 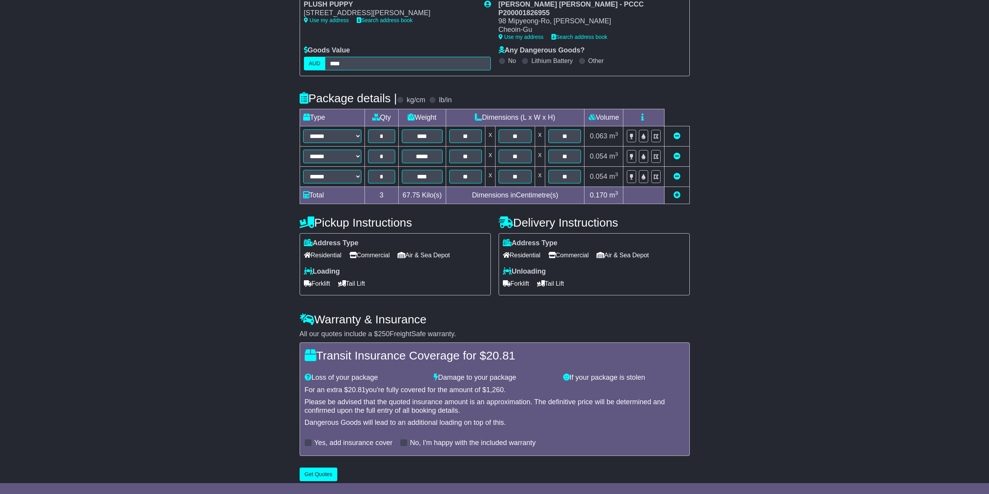 I want to click on span: 67.75, so click(x=411, y=195).